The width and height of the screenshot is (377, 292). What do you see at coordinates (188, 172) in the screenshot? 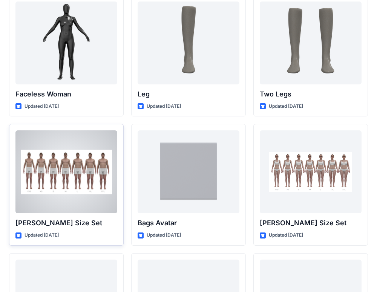
I see `a: Bags Avatar` at bounding box center [188, 172].